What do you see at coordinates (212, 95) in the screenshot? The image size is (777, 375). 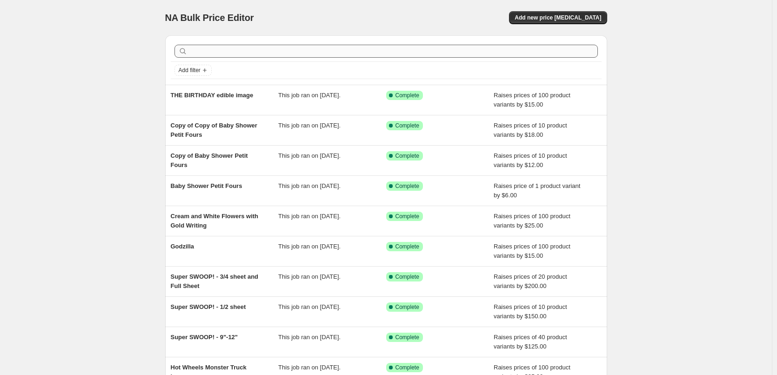 I see `span: THE BIRTHDAY edible image` at bounding box center [212, 95].